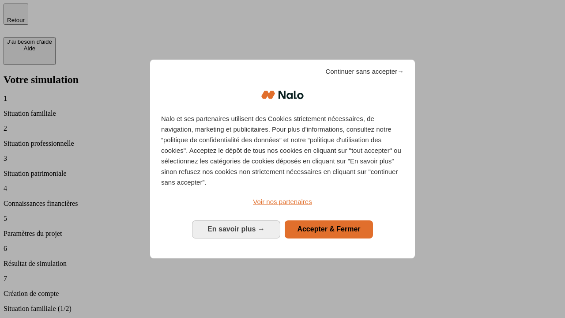 This screenshot has width=565, height=318. Describe the element at coordinates (329, 229) in the screenshot. I see `button: Accepter & Fermer: Accepter notre traitement des données et fermer` at that location.